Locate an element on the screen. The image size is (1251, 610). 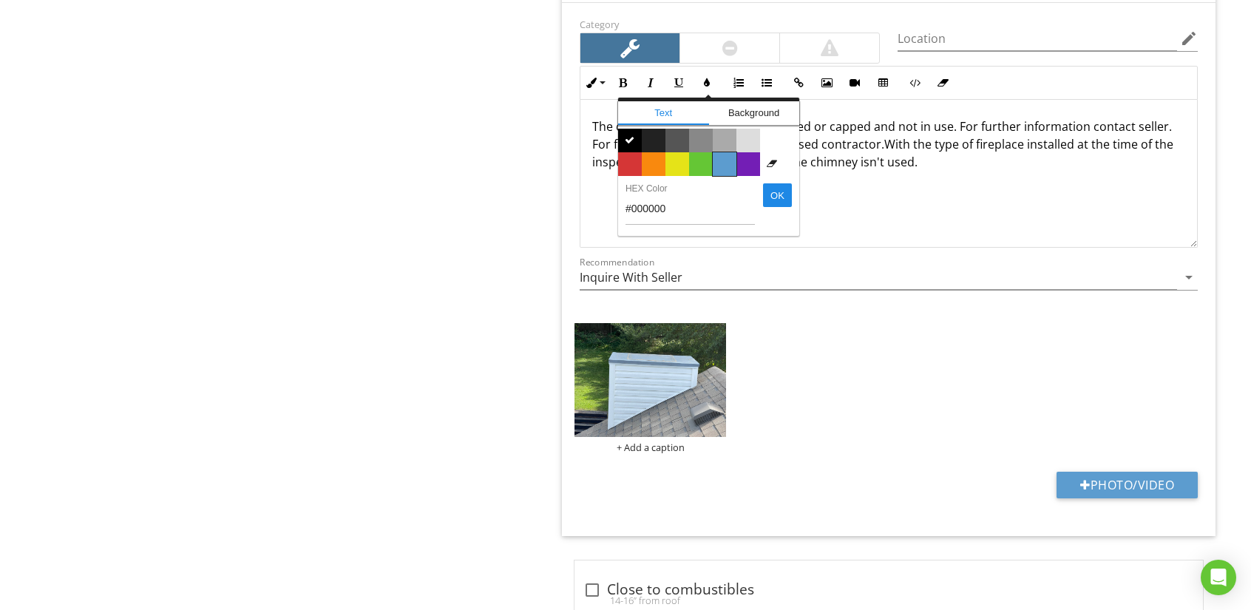
span: Background is located at coordinates (753, 113).